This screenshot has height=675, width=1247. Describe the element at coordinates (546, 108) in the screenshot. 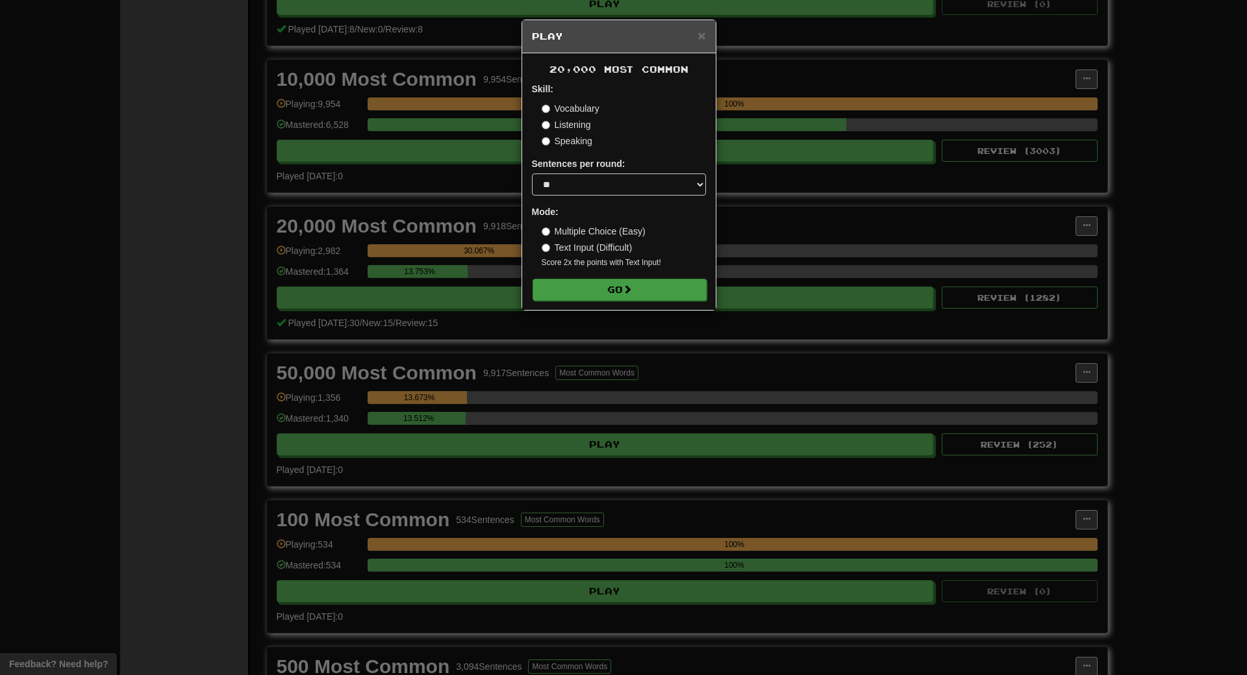

I see `input: Vocabulary` at that location.